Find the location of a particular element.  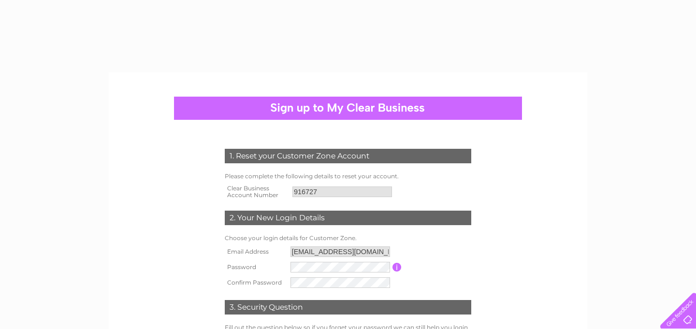

th: Confirm Password is located at coordinates (255, 283).